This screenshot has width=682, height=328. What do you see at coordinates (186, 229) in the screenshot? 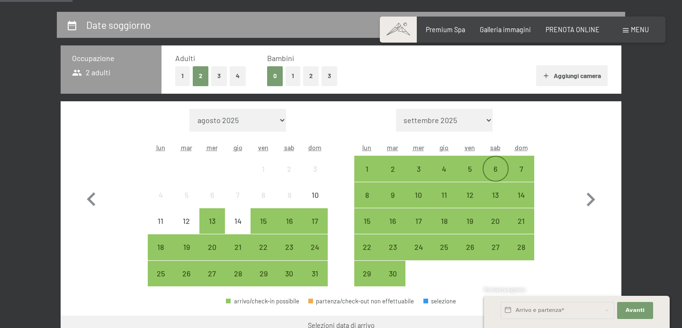
I see `div: 12` at bounding box center [186, 229].